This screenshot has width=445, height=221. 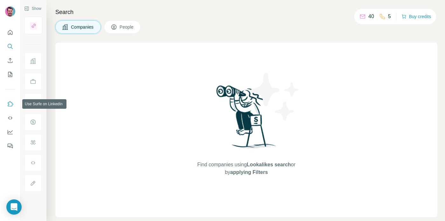 I want to click on img: Surfe Illustration - Woman searching with binoculars, so click(x=246, y=119).